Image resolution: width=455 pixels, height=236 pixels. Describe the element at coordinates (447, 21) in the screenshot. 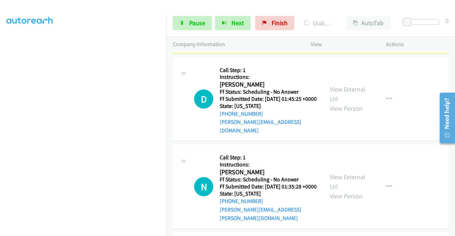

I see `div: 0` at that location.